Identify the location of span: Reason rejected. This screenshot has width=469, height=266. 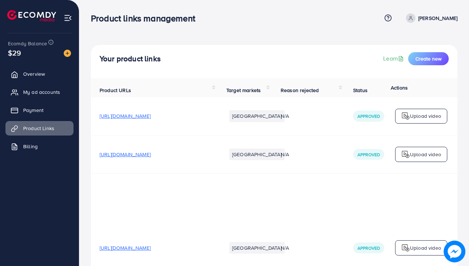
(299, 90).